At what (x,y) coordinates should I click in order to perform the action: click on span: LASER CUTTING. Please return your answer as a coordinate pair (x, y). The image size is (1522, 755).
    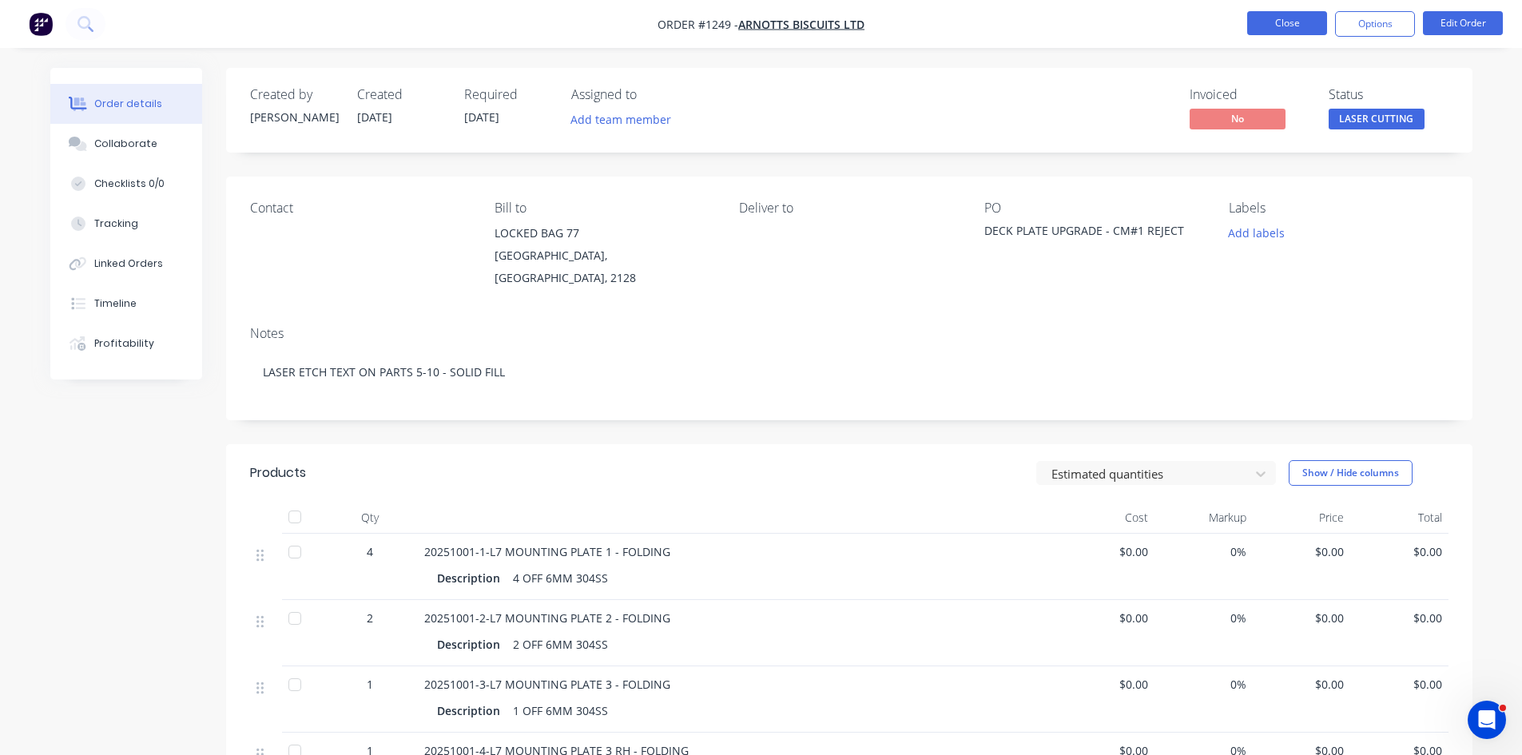
    Looking at the image, I should click on (1376, 118).